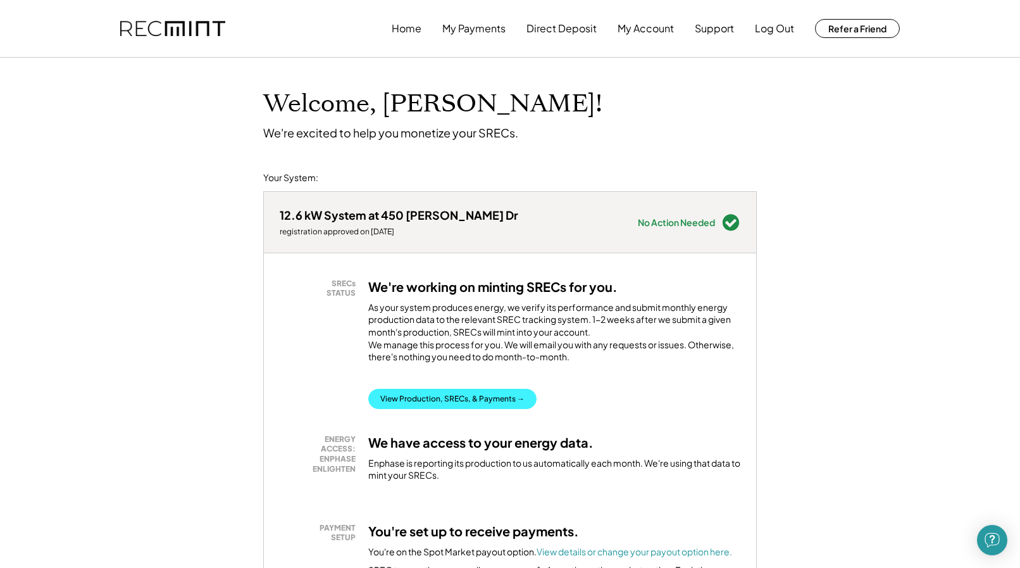 This screenshot has height=568, width=1020. What do you see at coordinates (775, 28) in the screenshot?
I see `button: Log Out` at bounding box center [775, 28].